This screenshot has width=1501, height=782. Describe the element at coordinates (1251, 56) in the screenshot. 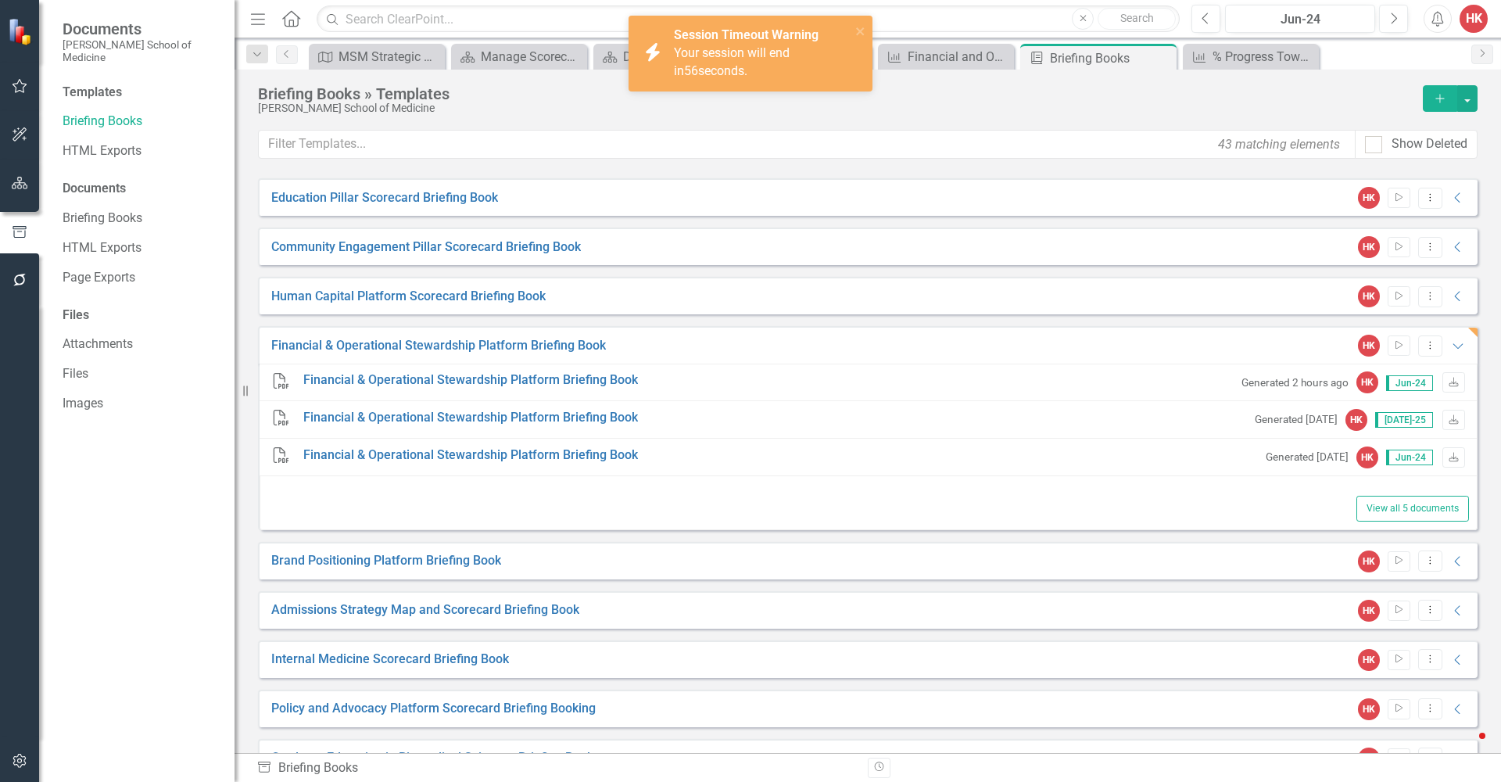

I see `a: % Progress Toward Completing the Automation of Finance Processes using ERP` at that location.